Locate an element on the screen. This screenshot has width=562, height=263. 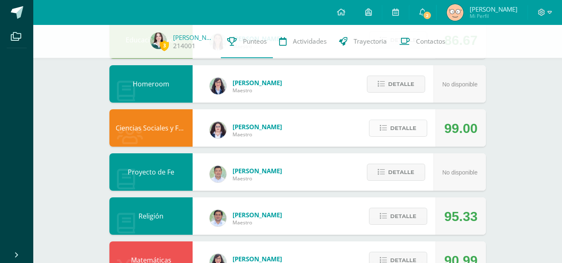
img: ba02aa29de7e60e5f6614f4096ff8928.png is located at coordinates (218, 130).